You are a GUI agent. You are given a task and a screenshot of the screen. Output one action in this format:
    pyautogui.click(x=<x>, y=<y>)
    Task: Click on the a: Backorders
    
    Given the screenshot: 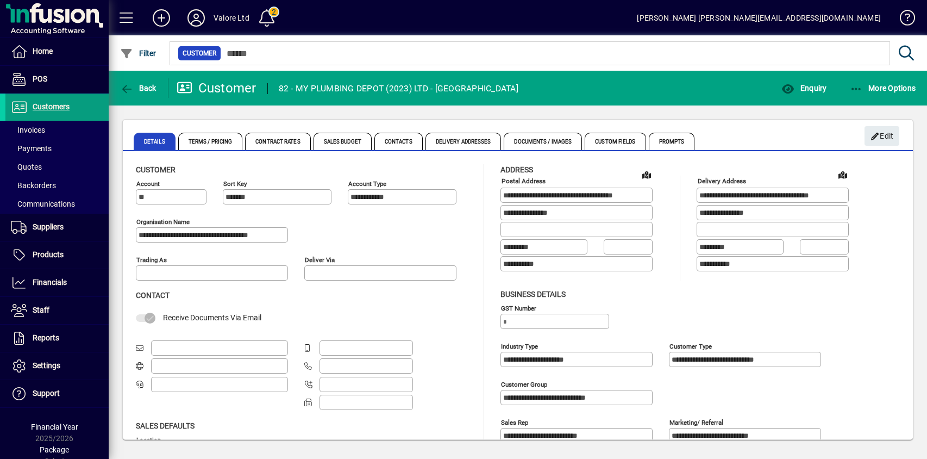 What is the action you would take?
    pyautogui.click(x=57, y=185)
    